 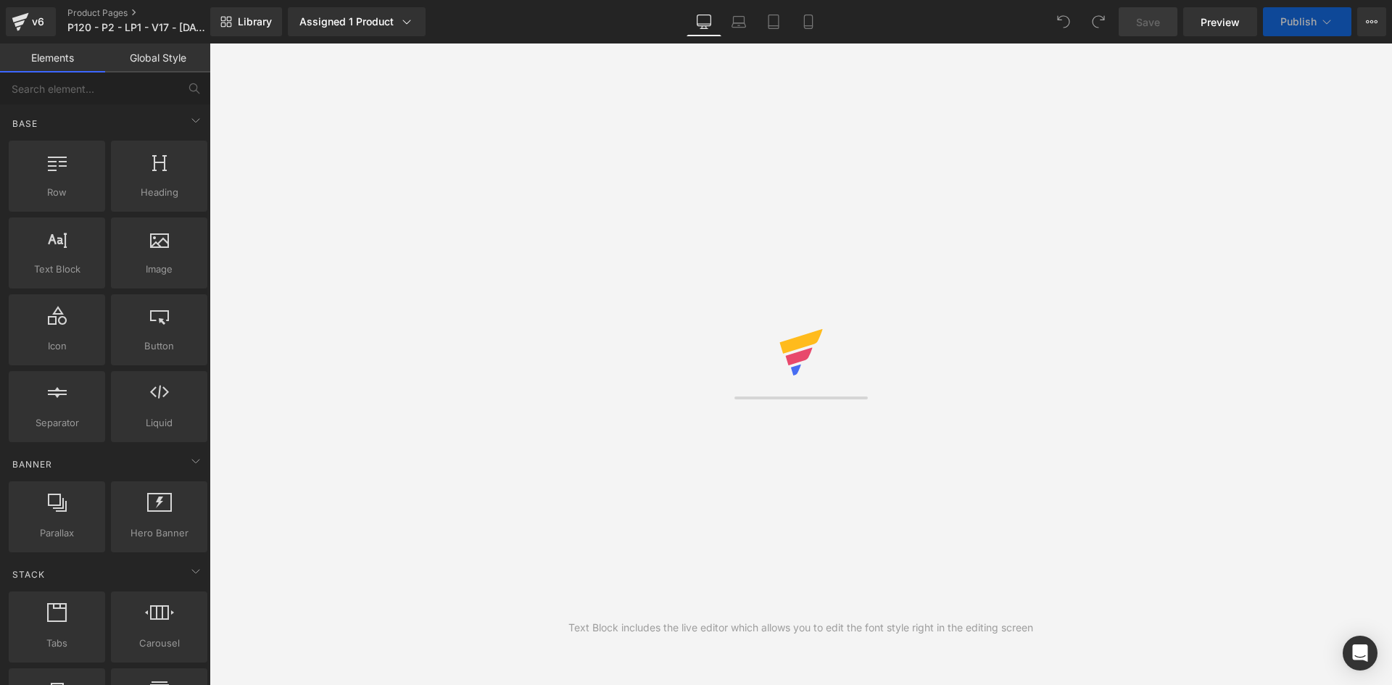 I want to click on a: Preview, so click(x=1220, y=22).